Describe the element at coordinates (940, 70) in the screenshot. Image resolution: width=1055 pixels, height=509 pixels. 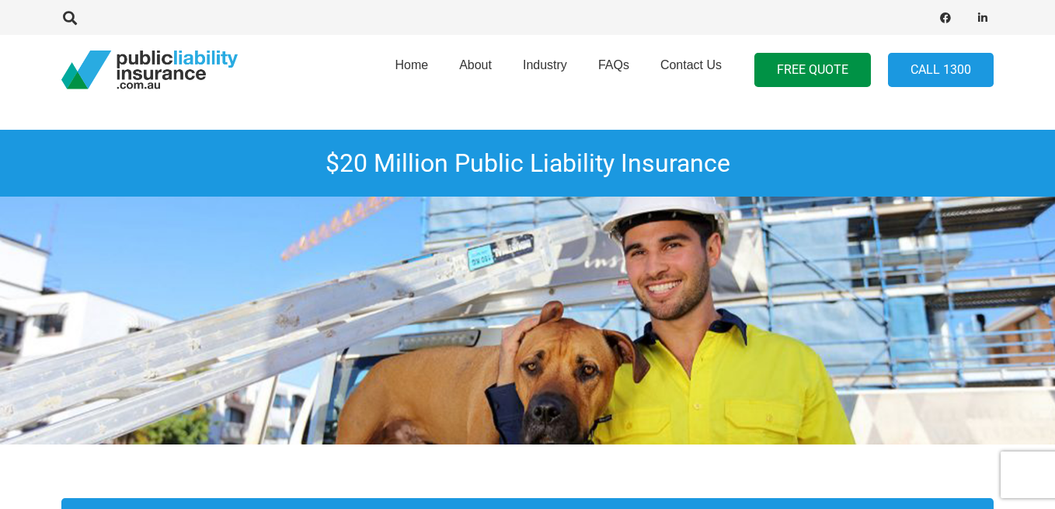
I see `a: Call 1300` at that location.